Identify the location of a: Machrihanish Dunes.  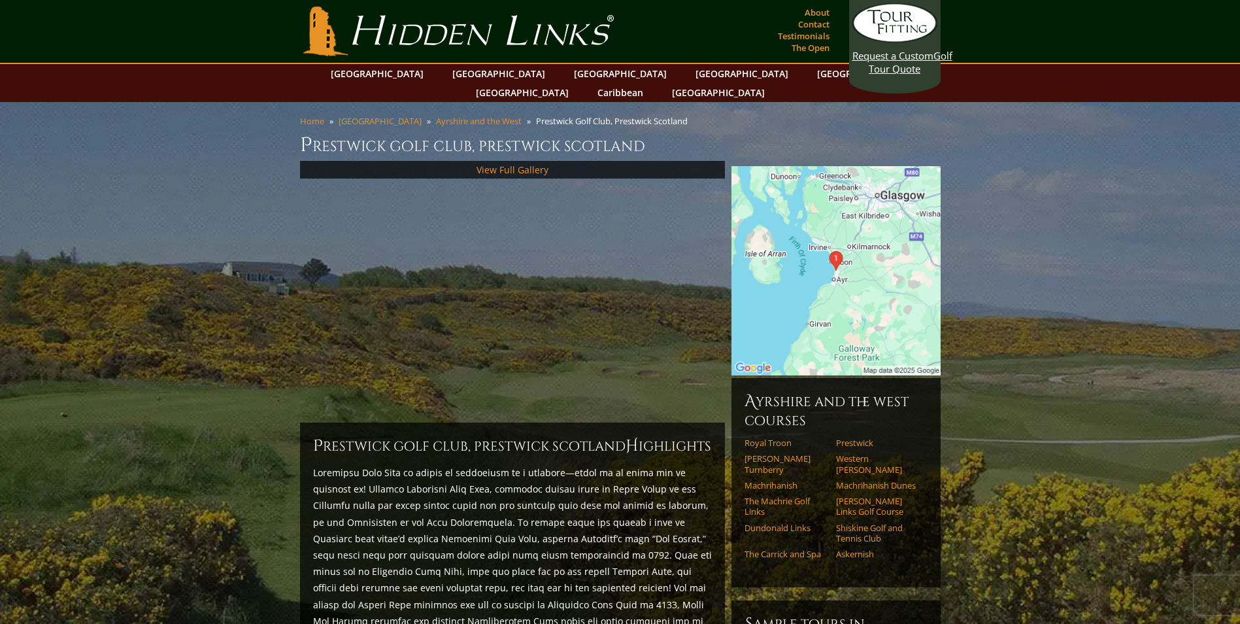
(877, 485).